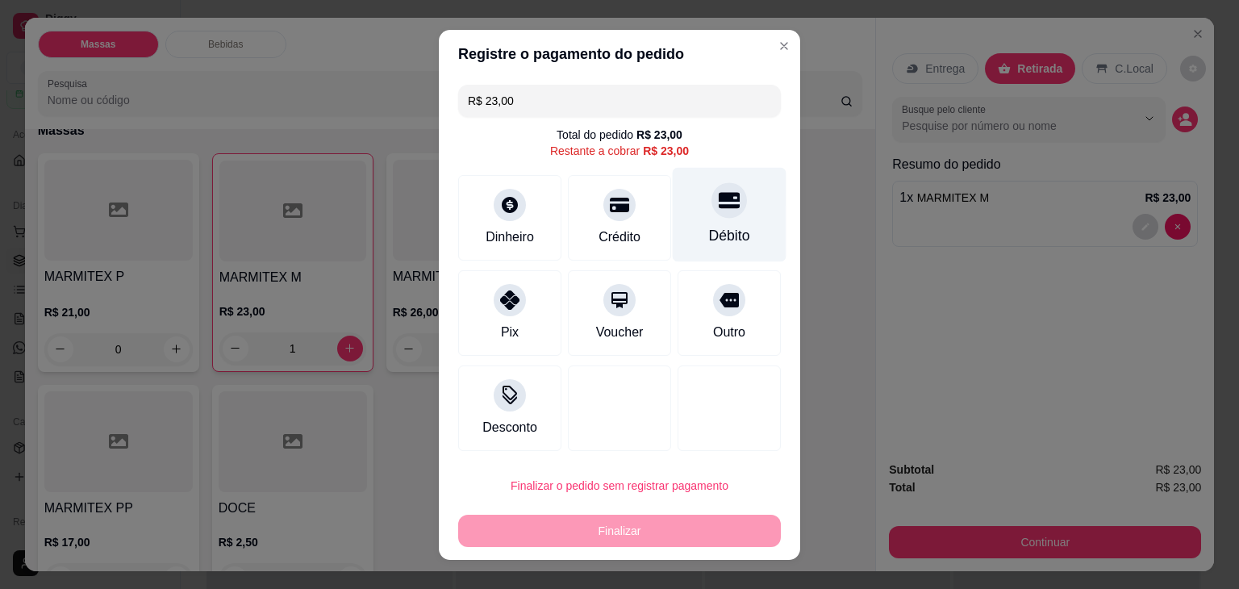 The width and height of the screenshot is (1239, 589). What do you see at coordinates (729, 236) in the screenshot?
I see `div: Débito` at bounding box center [729, 236].